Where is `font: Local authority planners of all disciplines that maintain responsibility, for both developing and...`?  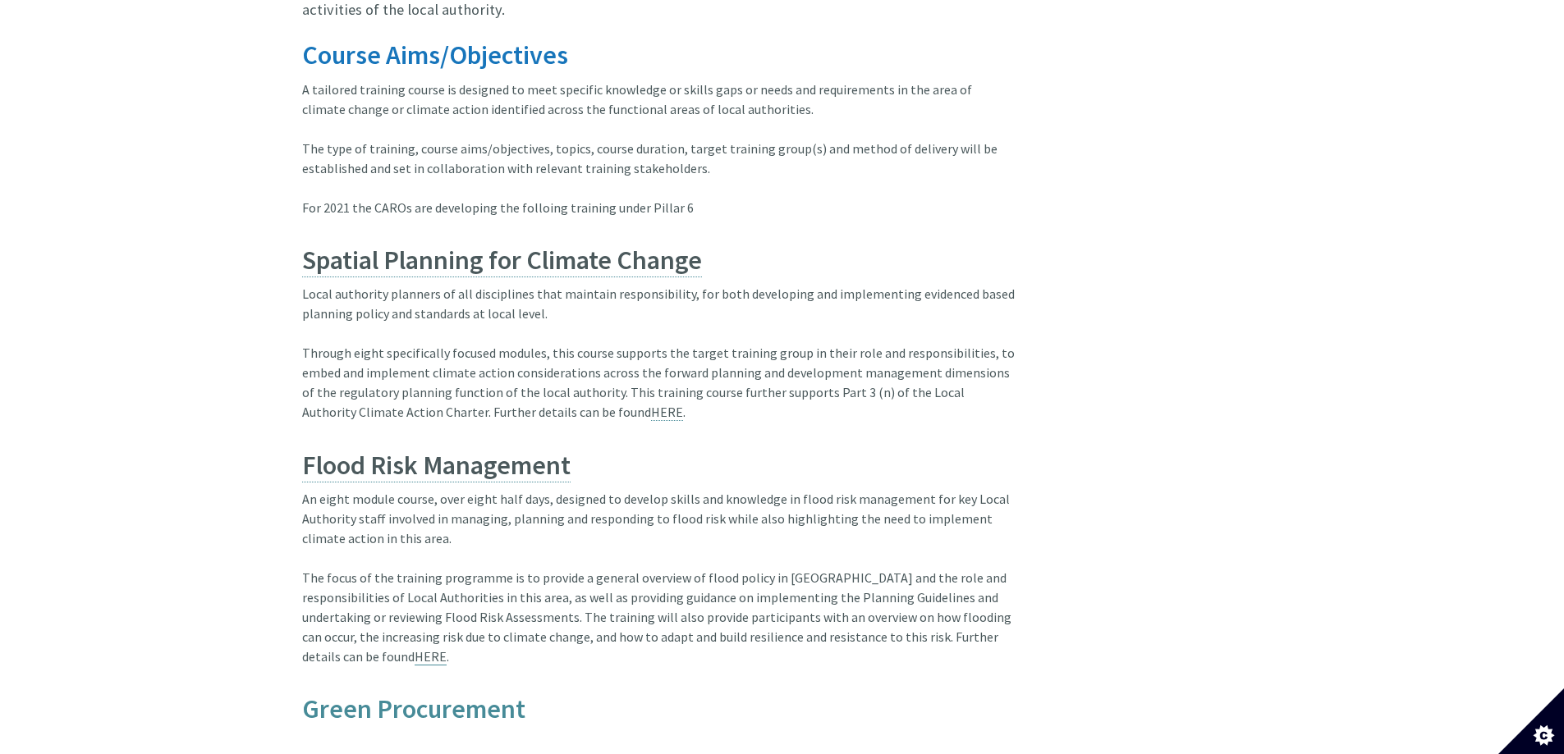
font: Local authority planners of all disciplines that maintain responsibility, for both developing and... is located at coordinates (658, 353).